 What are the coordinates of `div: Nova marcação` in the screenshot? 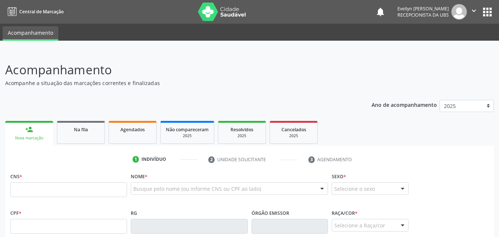 It's located at (29, 138).